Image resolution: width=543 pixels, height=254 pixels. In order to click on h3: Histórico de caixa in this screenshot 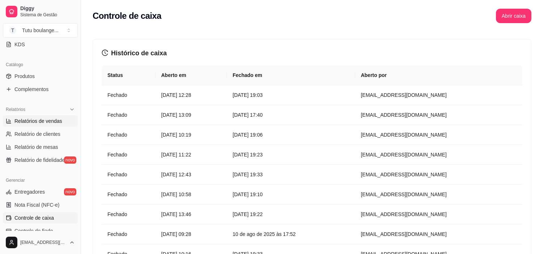, I will do `click(312, 53)`.